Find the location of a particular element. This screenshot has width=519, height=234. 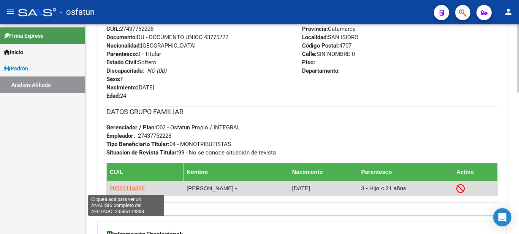

th: Parentesco is located at coordinates (406, 171).